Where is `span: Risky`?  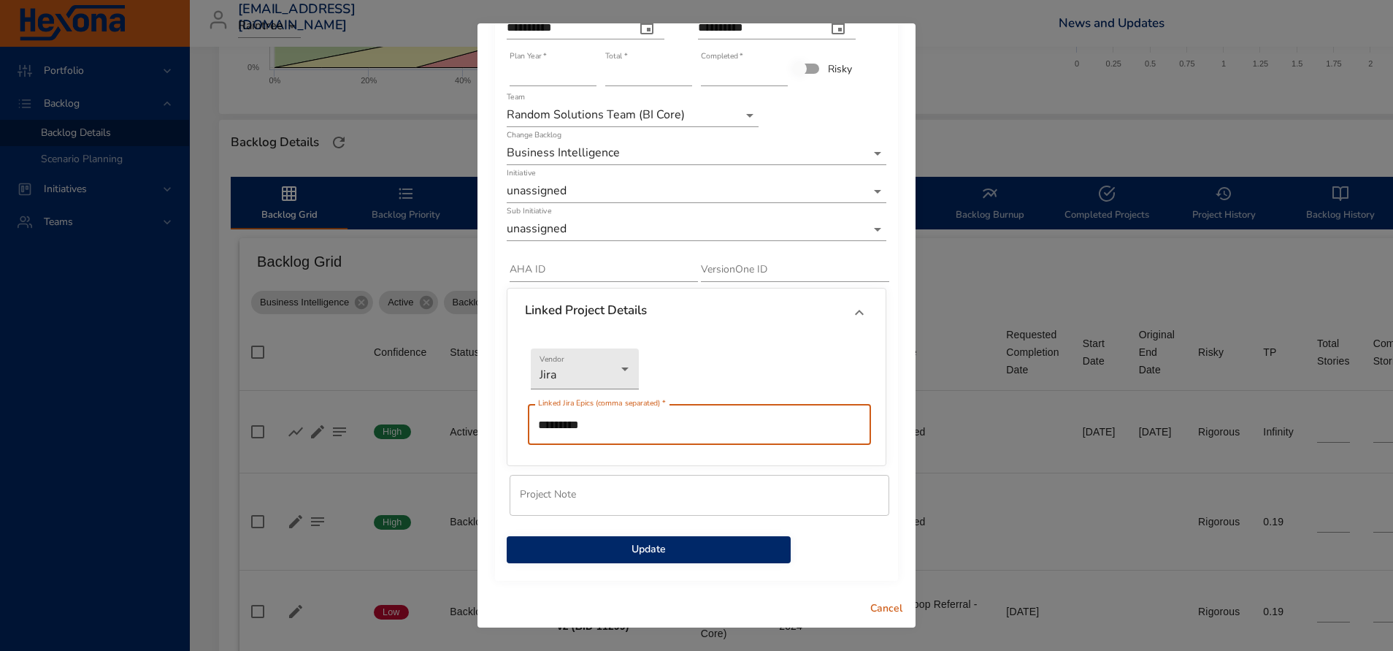 span: Risky is located at coordinates (840, 69).